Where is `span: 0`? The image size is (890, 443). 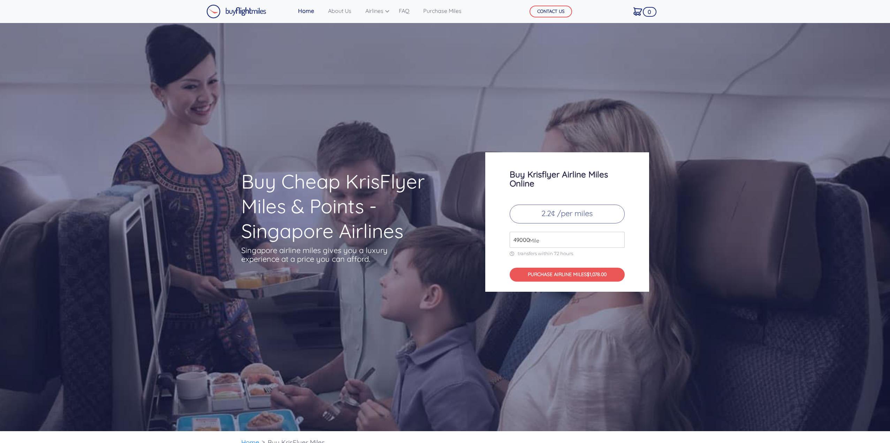 span: 0 is located at coordinates (649, 12).